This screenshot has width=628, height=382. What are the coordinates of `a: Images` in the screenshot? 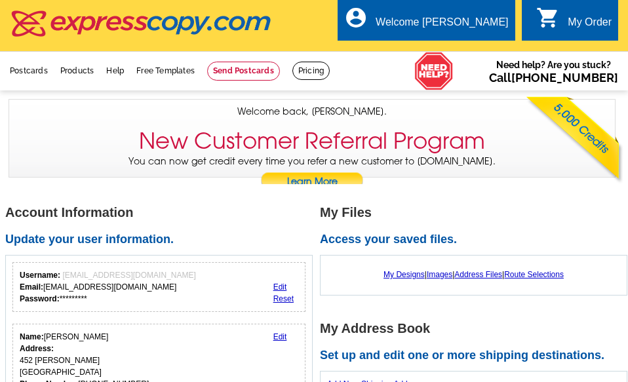 It's located at (439, 275).